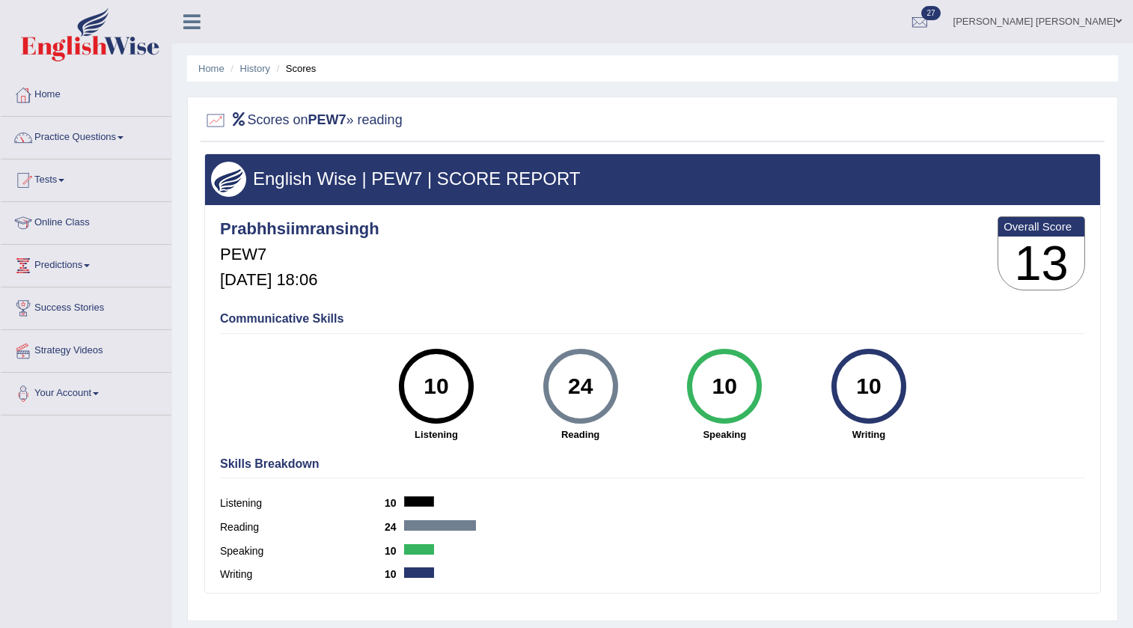  Describe the element at coordinates (86, 221) in the screenshot. I see `a: Online Class` at that location.